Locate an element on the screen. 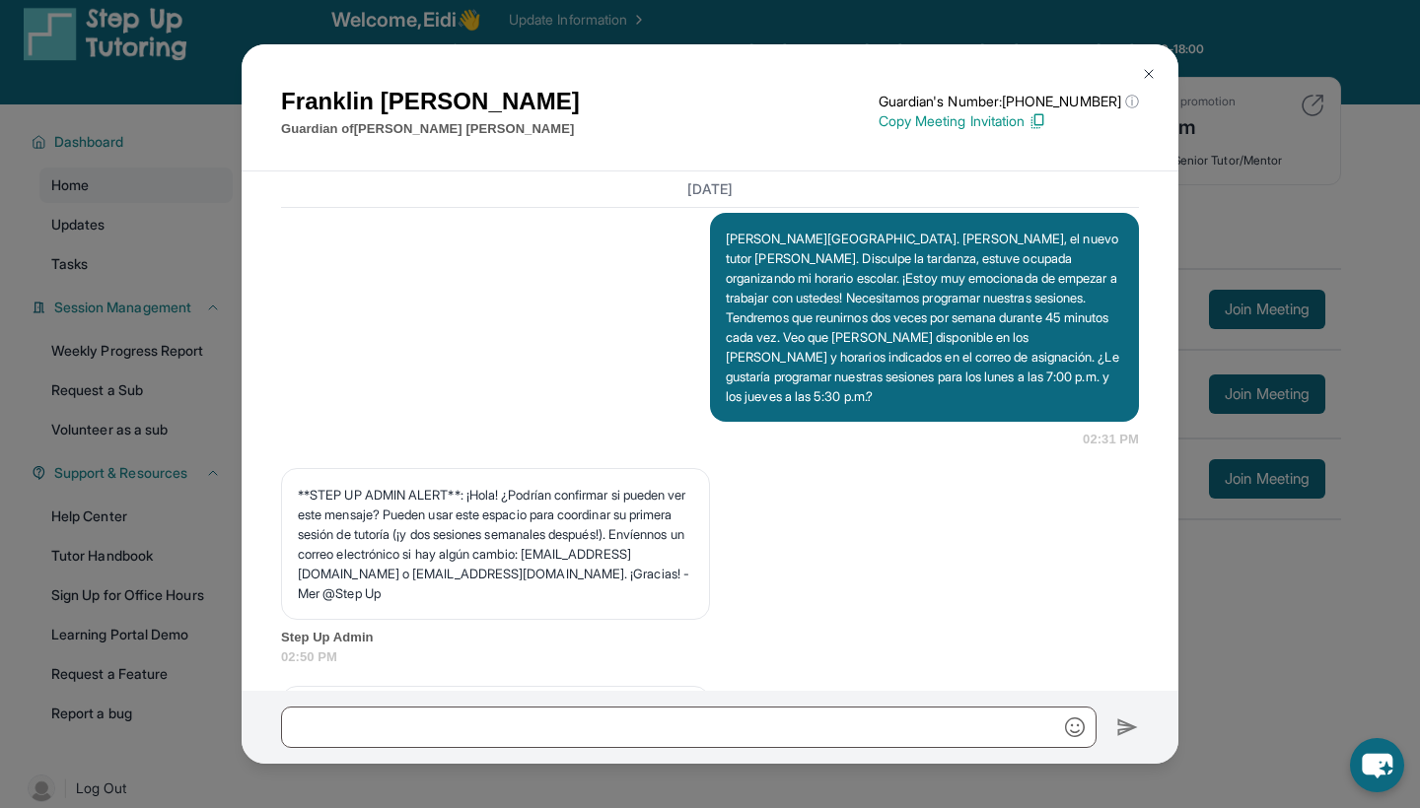  img: Copy Icon is located at coordinates (1037, 121).